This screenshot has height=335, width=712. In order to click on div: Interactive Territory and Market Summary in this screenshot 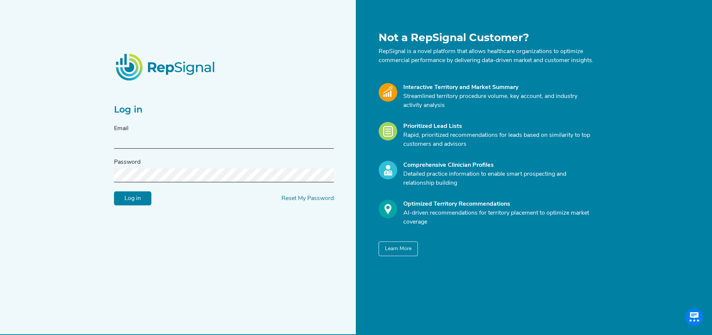, I will do `click(498, 87)`.